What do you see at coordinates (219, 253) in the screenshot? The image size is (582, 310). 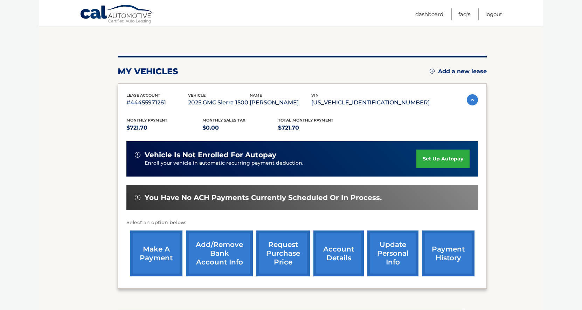 I see `a: Add/Remove bank account info` at bounding box center [219, 253].